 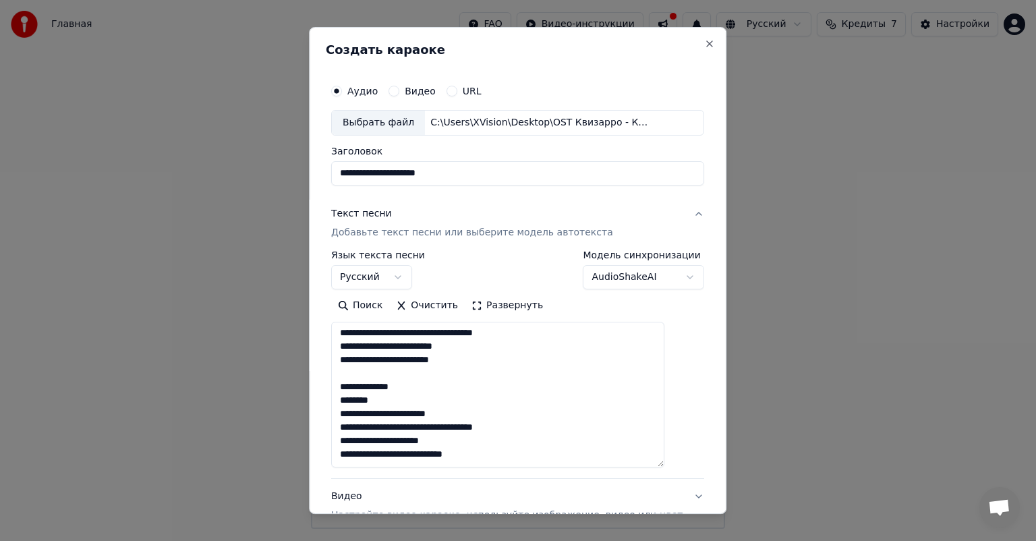 I want to click on button: Текст песниДобавьте текст песни или выберите модель автотекста, so click(x=517, y=223).